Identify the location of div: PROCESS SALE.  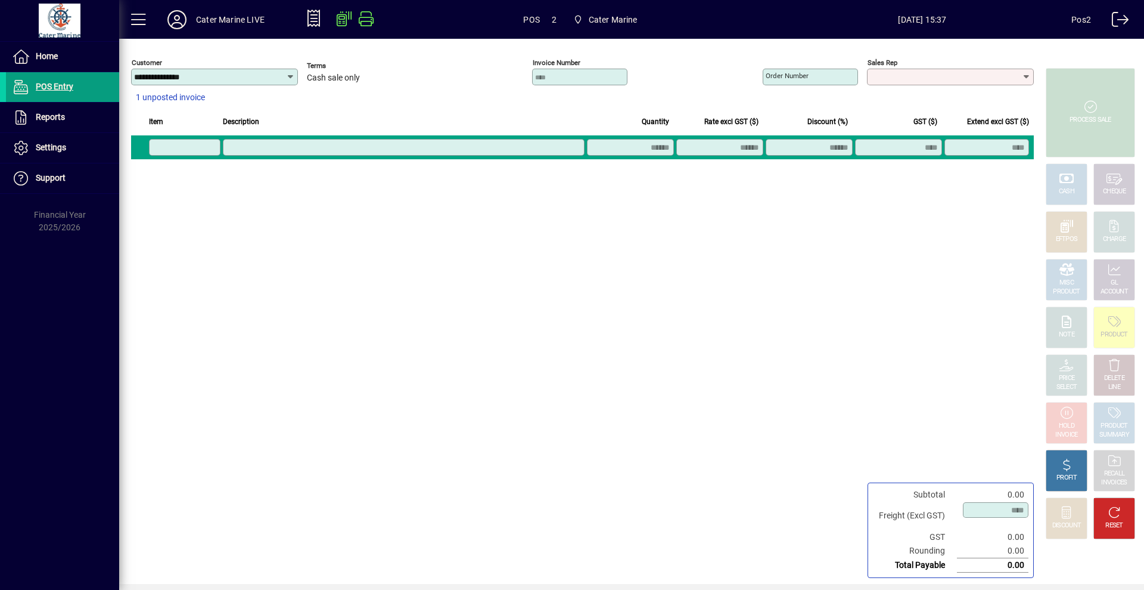
(1091, 120).